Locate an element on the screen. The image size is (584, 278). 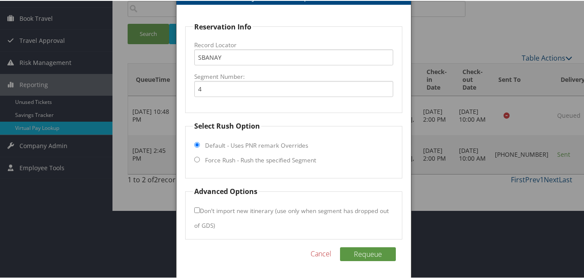
label: Segment Number: is located at coordinates (293, 76).